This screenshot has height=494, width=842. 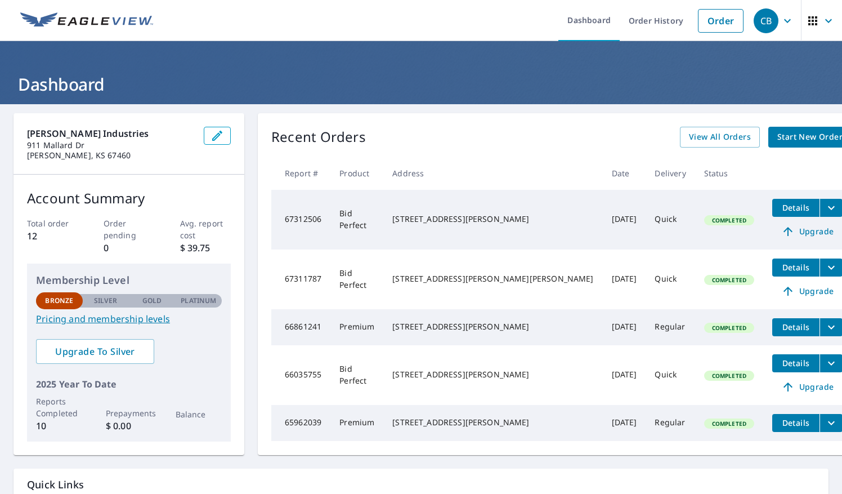 I want to click on p: $ 0.00, so click(x=129, y=425).